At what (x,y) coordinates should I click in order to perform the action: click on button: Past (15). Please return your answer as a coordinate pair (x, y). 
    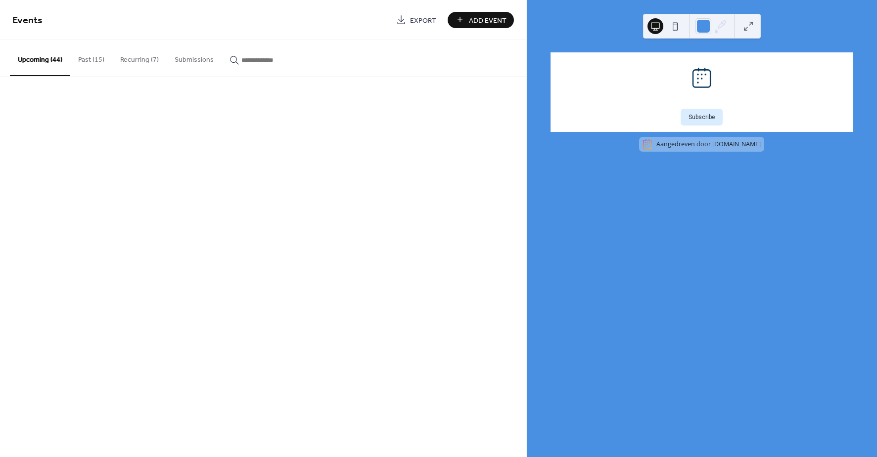
    Looking at the image, I should click on (91, 57).